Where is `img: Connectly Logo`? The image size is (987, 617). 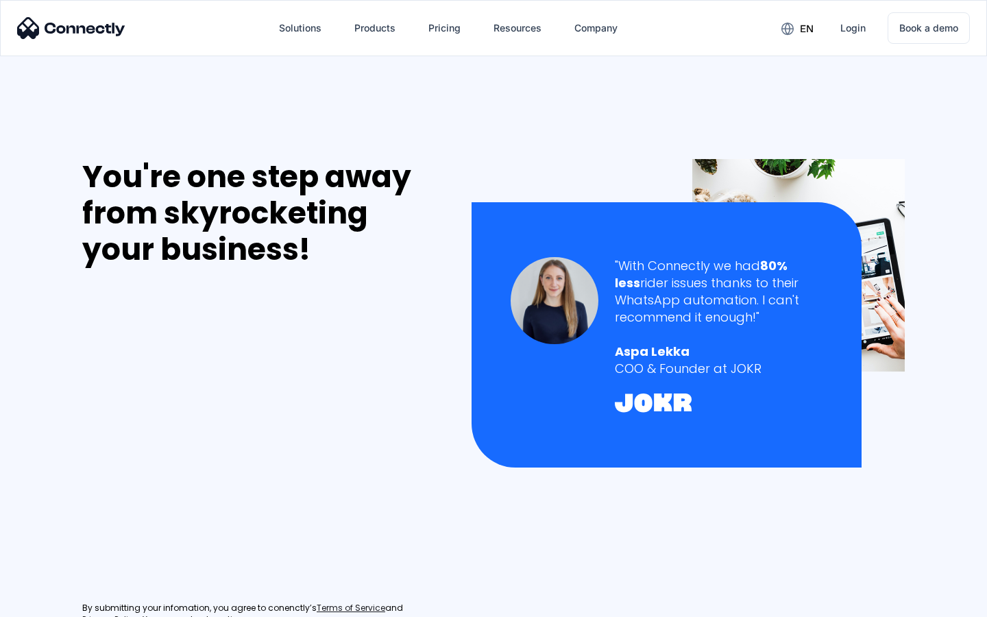
img: Connectly Logo is located at coordinates (71, 28).